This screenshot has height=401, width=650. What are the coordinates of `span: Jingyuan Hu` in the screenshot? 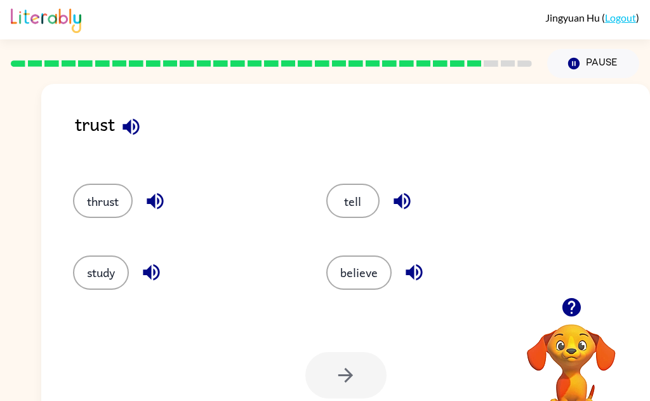 It's located at (574, 17).